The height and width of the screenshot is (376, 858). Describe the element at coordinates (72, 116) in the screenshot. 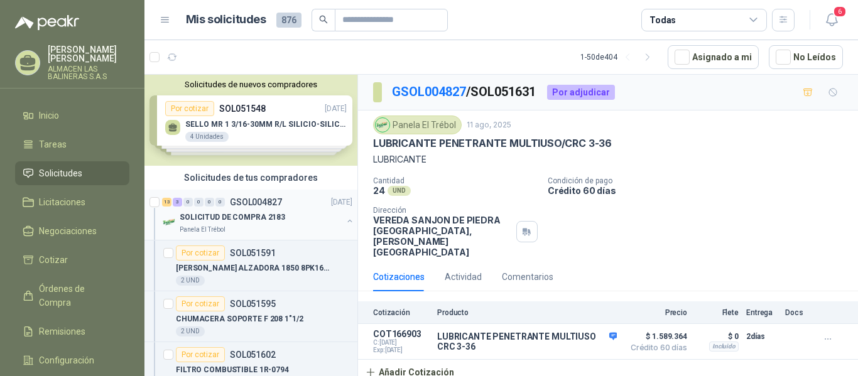

I see `a: Inicio` at that location.